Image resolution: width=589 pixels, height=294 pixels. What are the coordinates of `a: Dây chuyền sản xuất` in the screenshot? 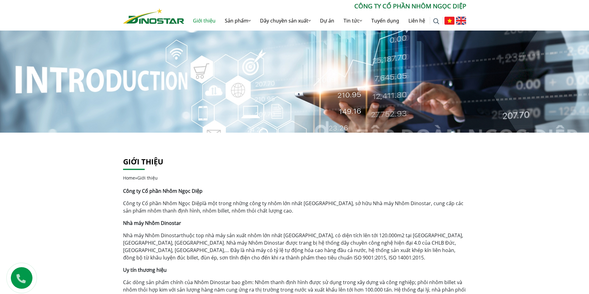 It's located at (285, 21).